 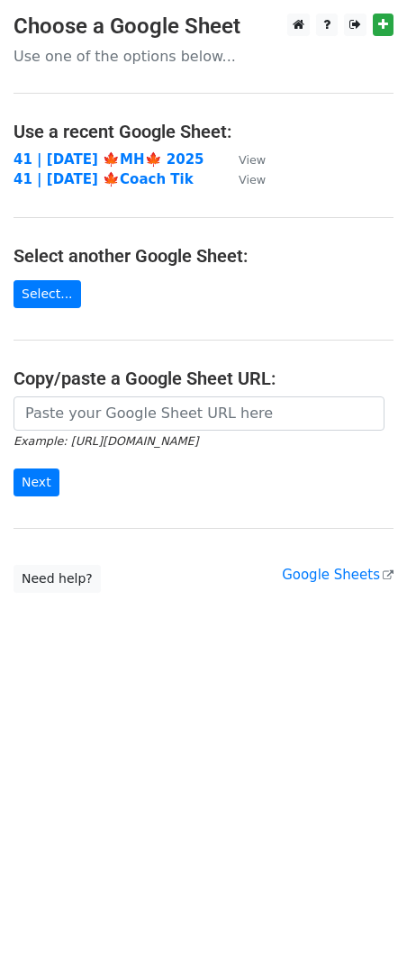 What do you see at coordinates (204, 132) in the screenshot?
I see `h4: Use a recent Google Sheet:` at bounding box center [204, 132].